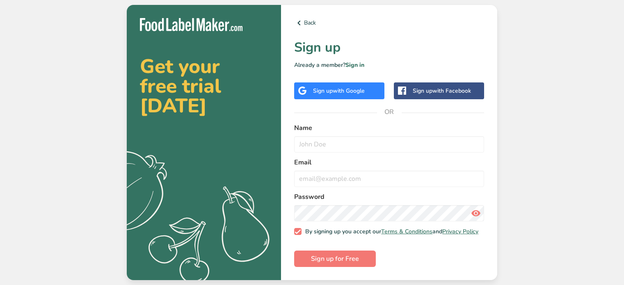 The image size is (624, 285). Describe the element at coordinates (335, 259) in the screenshot. I see `span: Sign up for Free` at that location.